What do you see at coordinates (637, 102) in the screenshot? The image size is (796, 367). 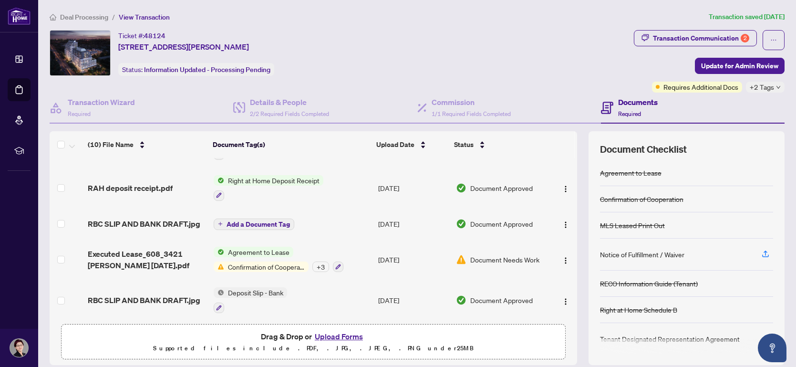 I see `h4: Documents` at bounding box center [637, 102].